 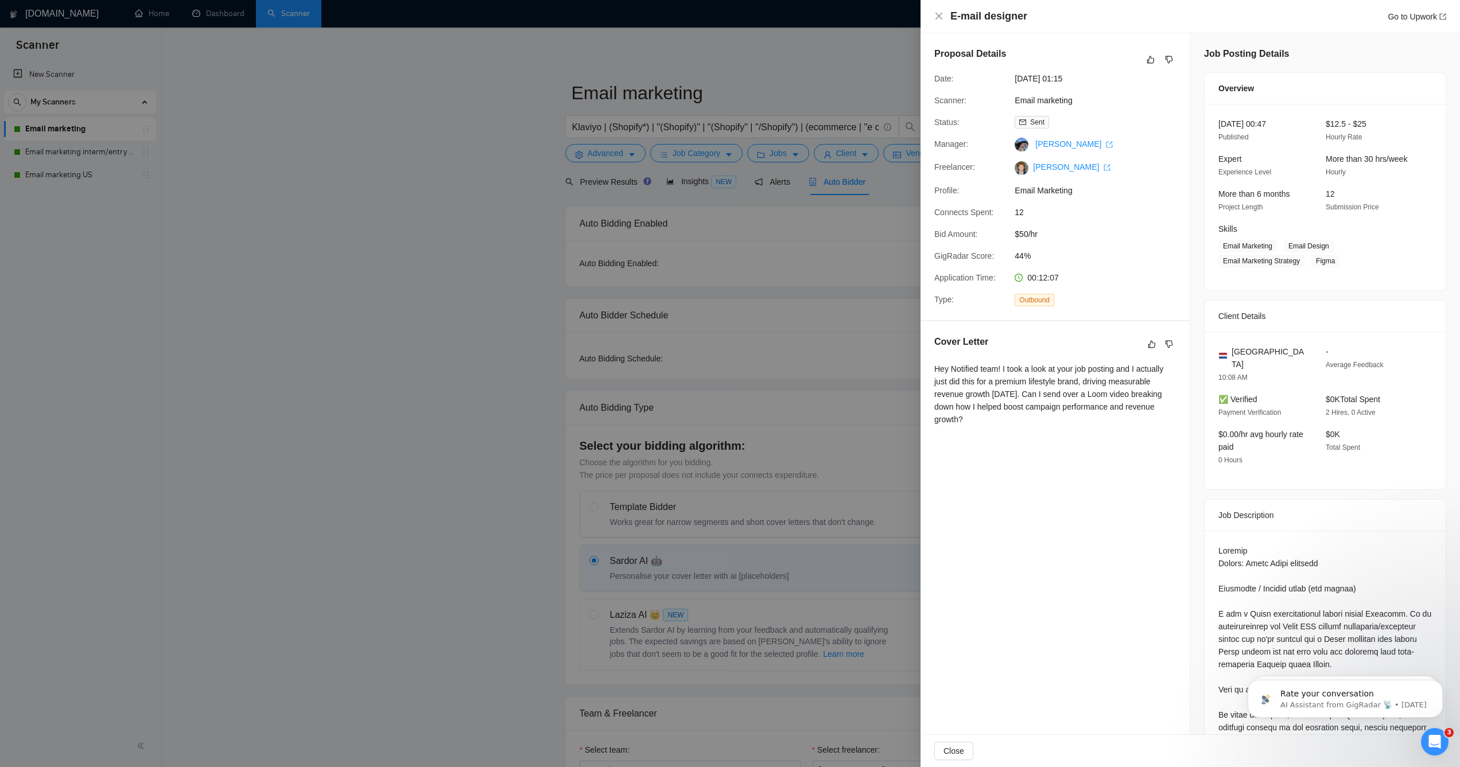 What do you see at coordinates (947, 122) in the screenshot?
I see `span: Status:` at bounding box center [947, 122].